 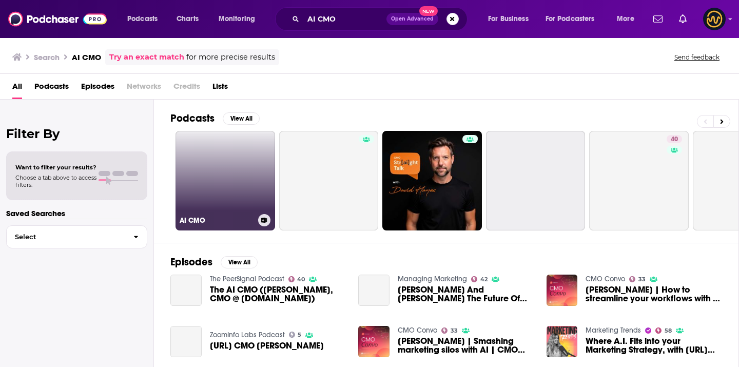 I want to click on span: Select, so click(x=66, y=237).